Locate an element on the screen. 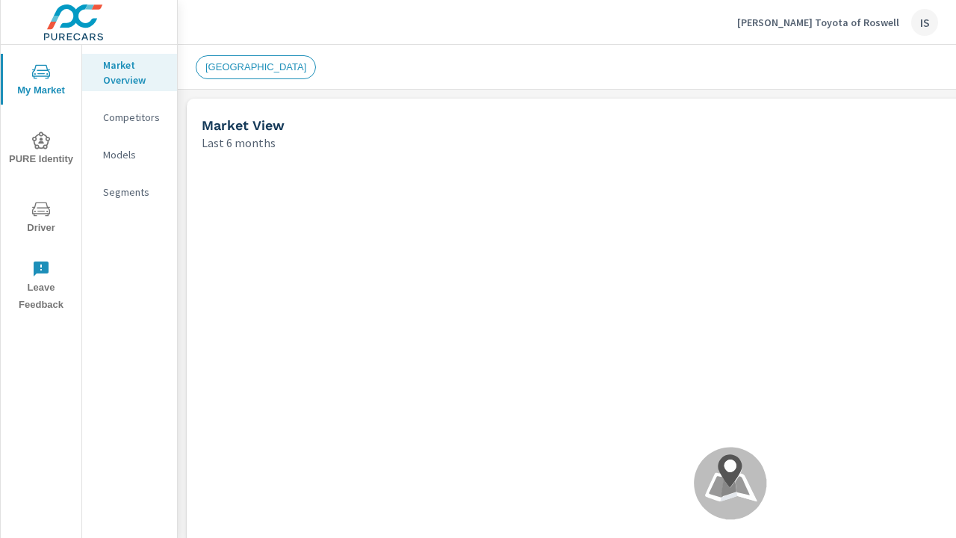 Image resolution: width=956 pixels, height=538 pixels. div: Market Overview is located at coordinates (129, 72).